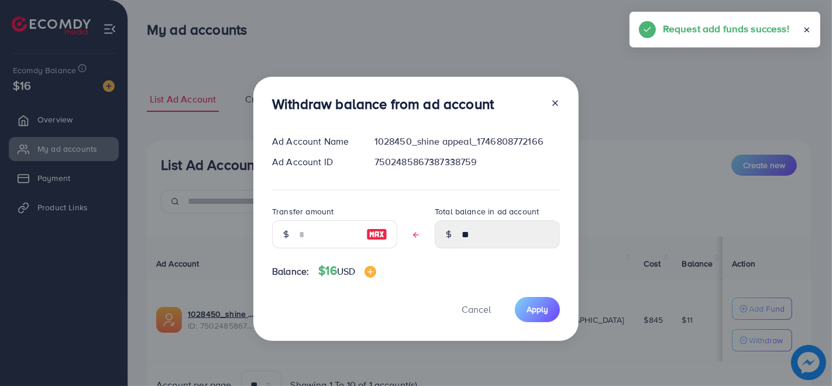  What do you see at coordinates (537, 309) in the screenshot?
I see `button: Apply` at bounding box center [537, 309].